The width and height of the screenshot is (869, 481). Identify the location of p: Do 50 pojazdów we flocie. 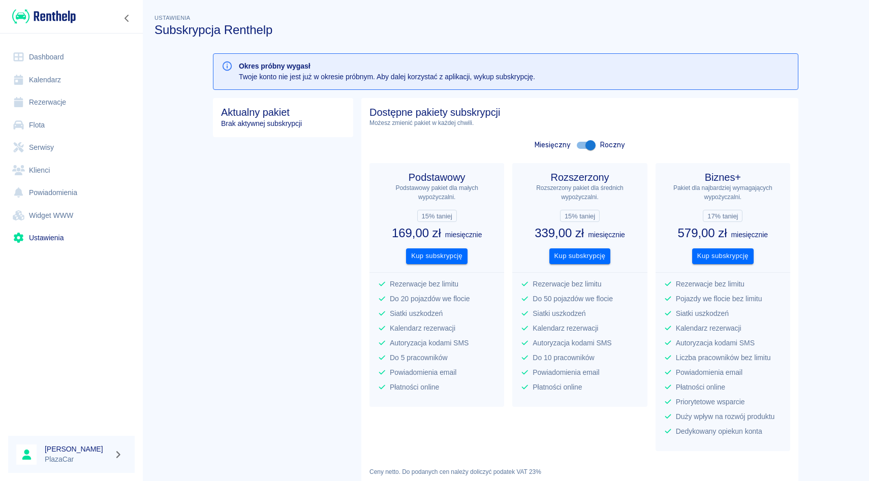
(586, 299).